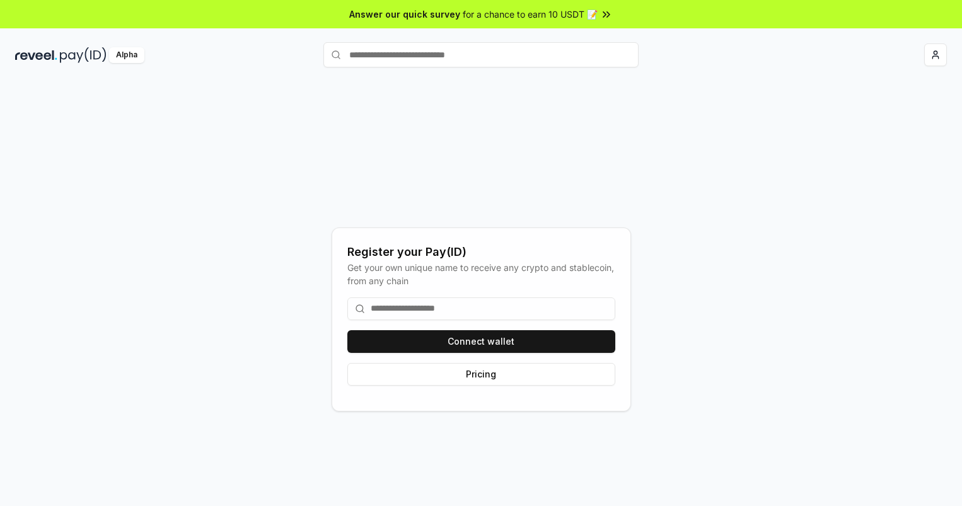 Image resolution: width=962 pixels, height=506 pixels. Describe the element at coordinates (481, 252) in the screenshot. I see `div: Register your Pay(ID)` at that location.